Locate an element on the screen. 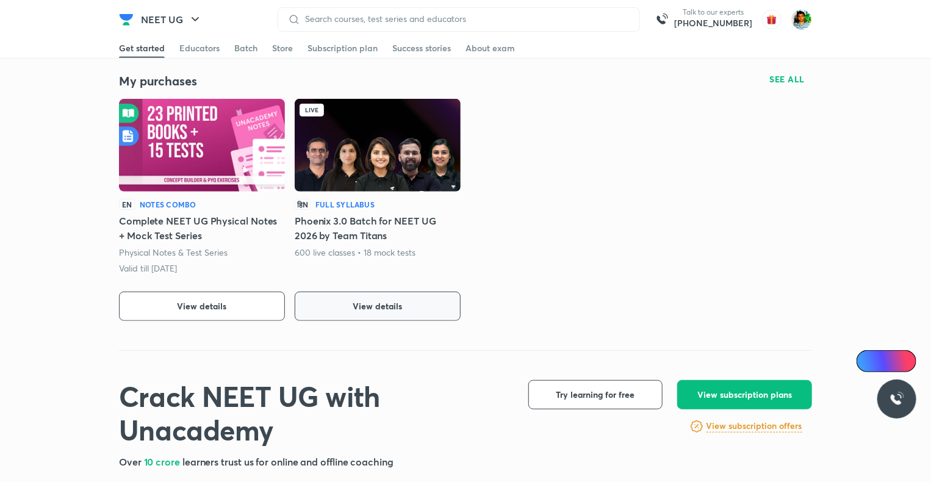  h6: Full Syllabus is located at coordinates (345, 204).